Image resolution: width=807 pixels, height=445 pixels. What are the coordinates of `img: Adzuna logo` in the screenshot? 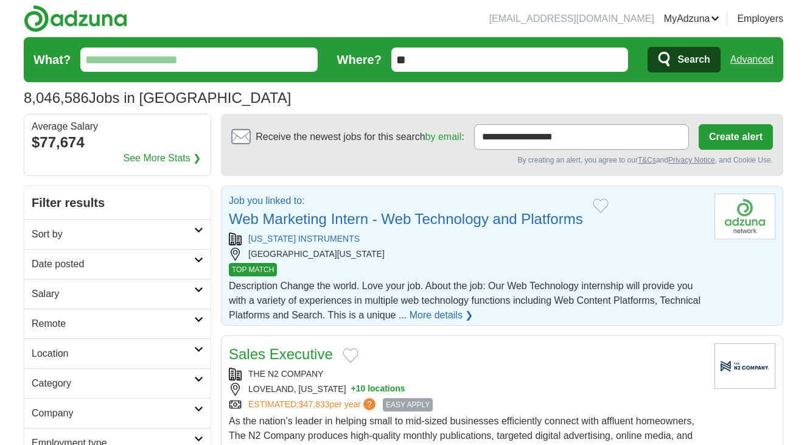 It's located at (75, 18).